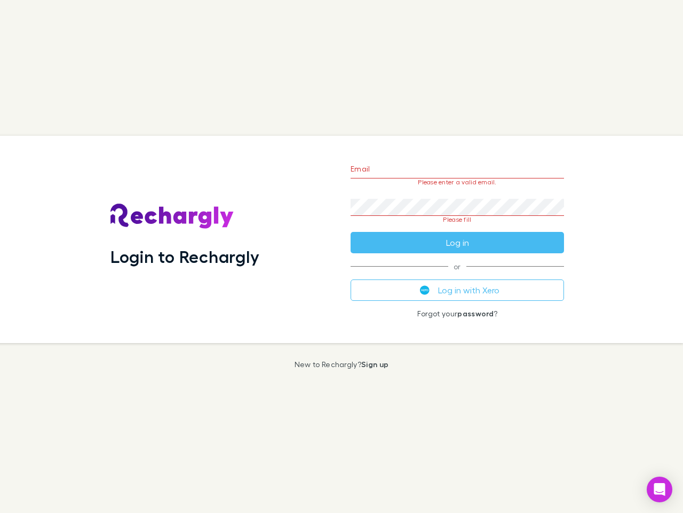 This screenshot has width=683, height=513. Describe the element at coordinates (458, 313) in the screenshot. I see `p: Forgot your ?` at that location.